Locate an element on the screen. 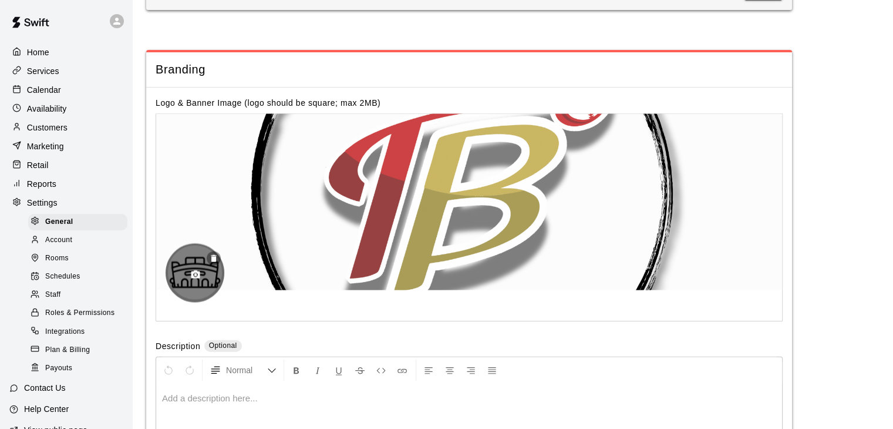 The width and height of the screenshot is (893, 429). div: Calendar is located at coordinates (66, 90).